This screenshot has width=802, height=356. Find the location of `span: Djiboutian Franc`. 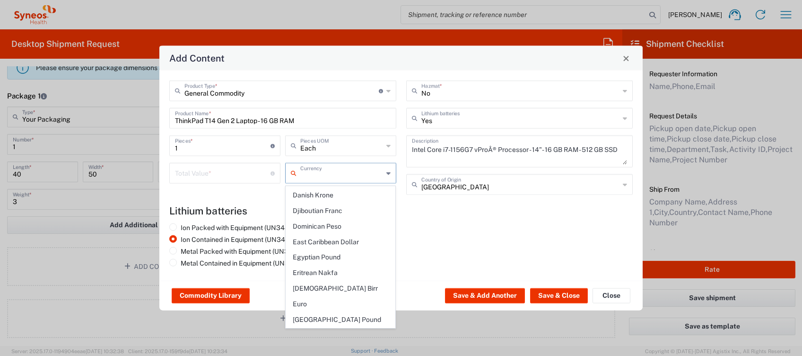

span: Djiboutian Franc is located at coordinates (340, 210).